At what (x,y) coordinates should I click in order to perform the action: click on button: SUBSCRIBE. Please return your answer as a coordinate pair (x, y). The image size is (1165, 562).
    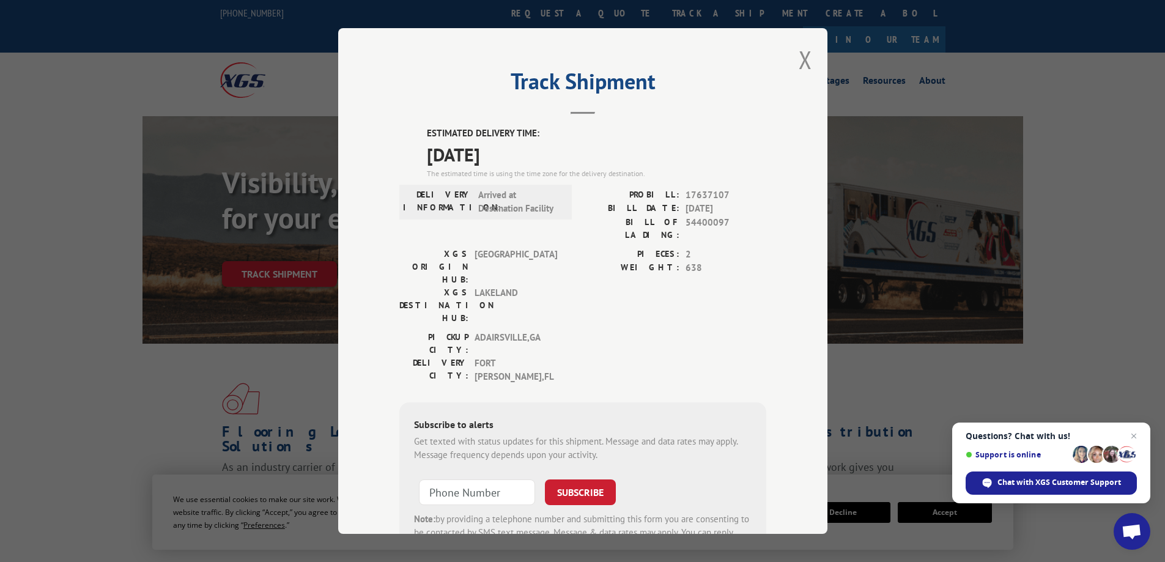
    Looking at the image, I should click on (580, 492).